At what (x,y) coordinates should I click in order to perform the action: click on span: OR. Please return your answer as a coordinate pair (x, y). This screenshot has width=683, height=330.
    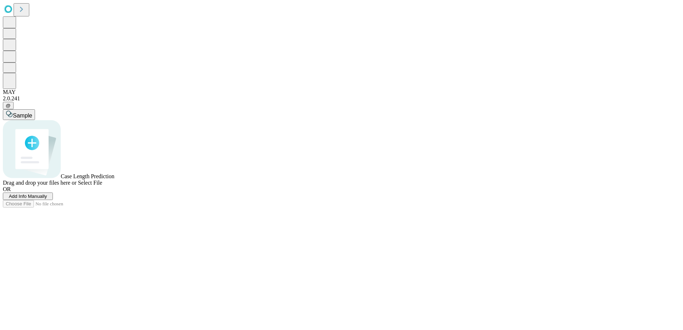
    Looking at the image, I should click on (7, 189).